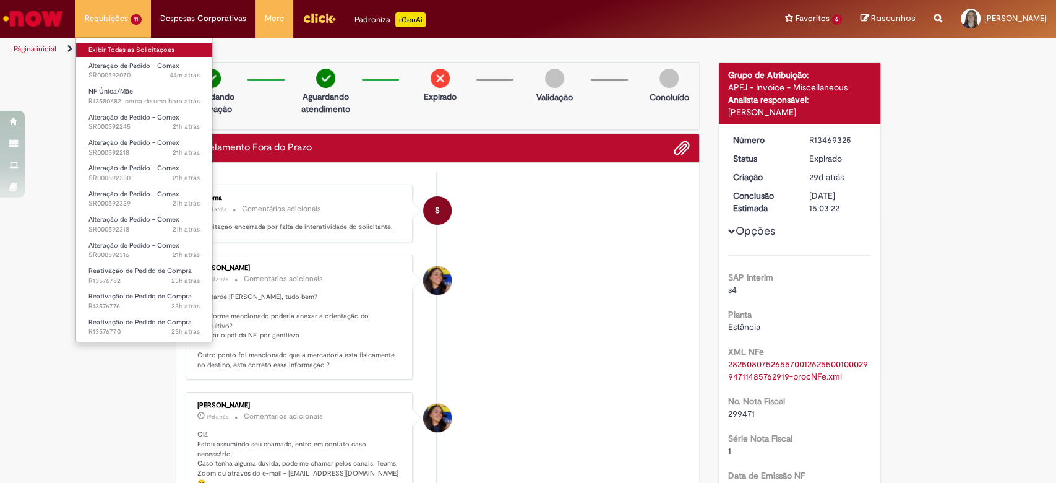 The image size is (1056, 483). I want to click on span: Favoritos, so click(812, 19).